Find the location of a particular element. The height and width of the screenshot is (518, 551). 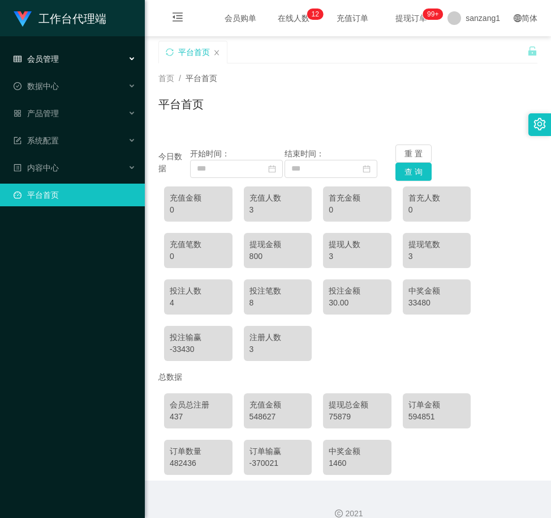

div: 75879 is located at coordinates (357, 416).